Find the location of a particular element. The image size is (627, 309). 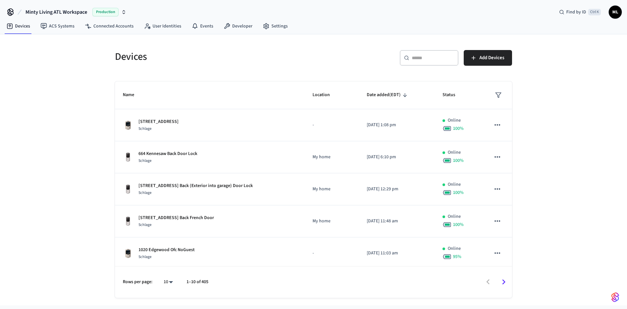

span: Find by ID is located at coordinates (576, 12).